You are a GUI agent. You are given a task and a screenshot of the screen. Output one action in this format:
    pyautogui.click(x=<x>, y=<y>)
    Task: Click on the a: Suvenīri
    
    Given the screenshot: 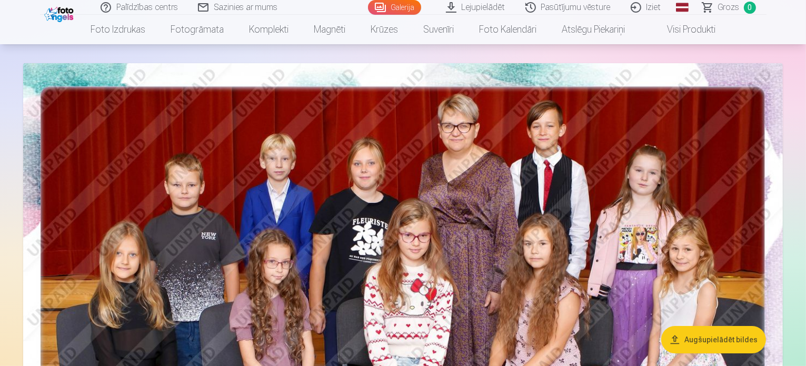 What is the action you would take?
    pyautogui.click(x=439, y=29)
    